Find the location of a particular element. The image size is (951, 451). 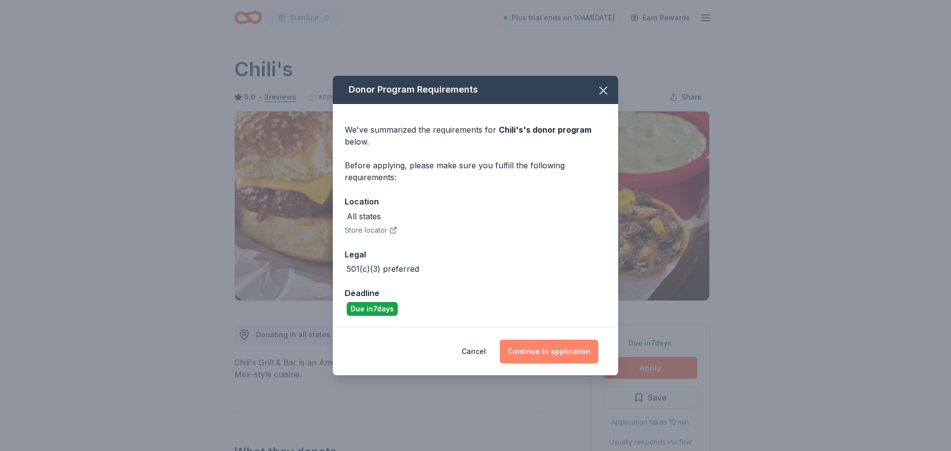

button: Store locator is located at coordinates (371, 230).